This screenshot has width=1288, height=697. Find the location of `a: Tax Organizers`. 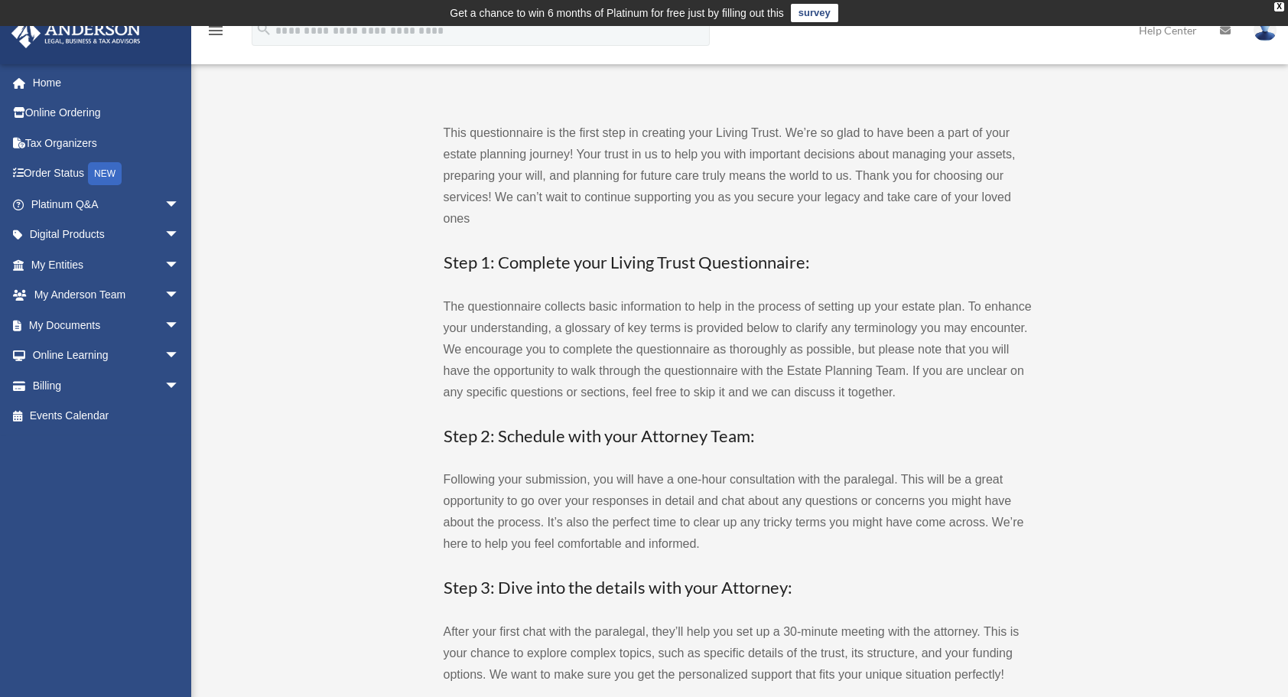

a: Tax Organizers is located at coordinates (106, 143).